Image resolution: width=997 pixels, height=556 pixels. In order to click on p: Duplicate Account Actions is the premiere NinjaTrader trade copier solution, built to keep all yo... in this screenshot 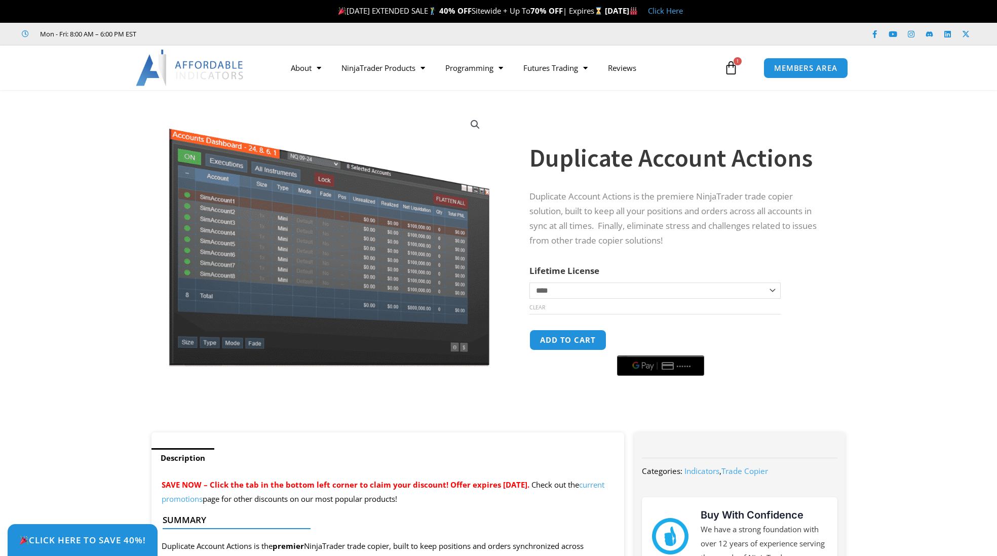, I will do `click(677, 219)`.